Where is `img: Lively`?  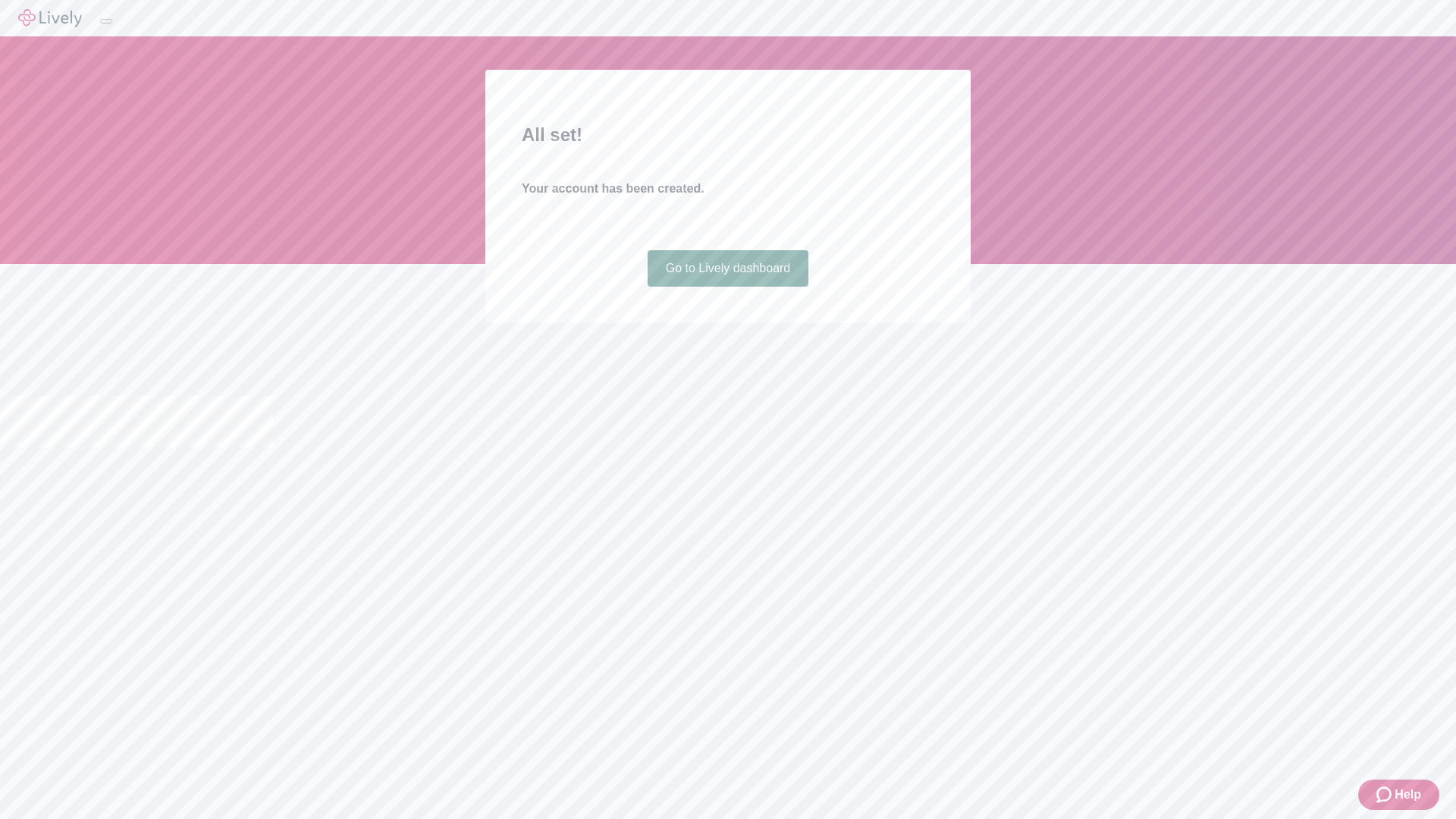 img: Lively is located at coordinates (50, 18).